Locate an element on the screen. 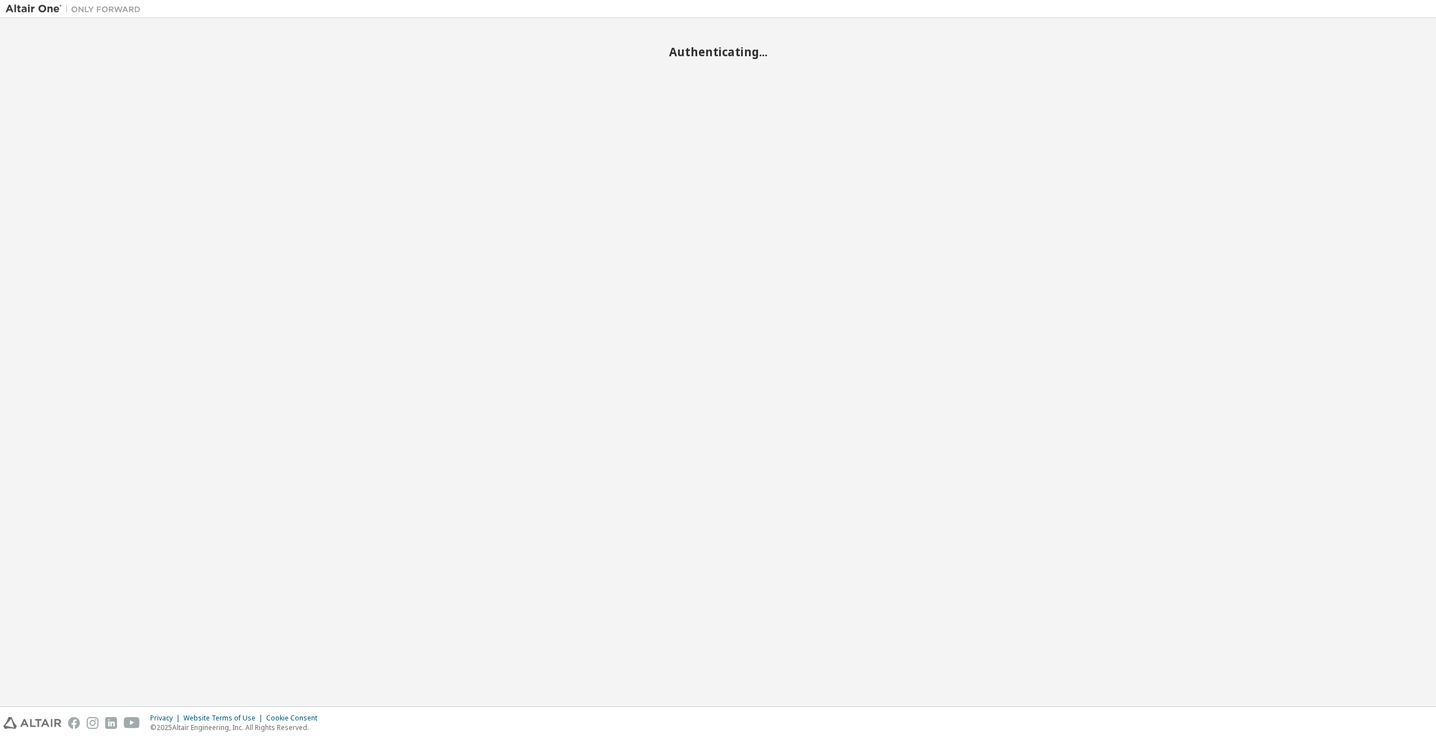 This screenshot has width=1436, height=739. h2: Authenticating... is located at coordinates (718, 52).